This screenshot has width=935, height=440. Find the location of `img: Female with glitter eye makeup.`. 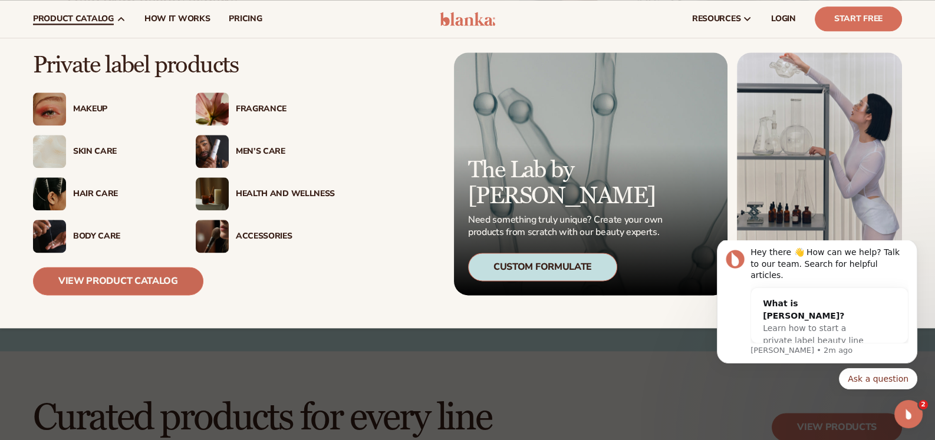

img: Female with glitter eye makeup. is located at coordinates (50, 109).